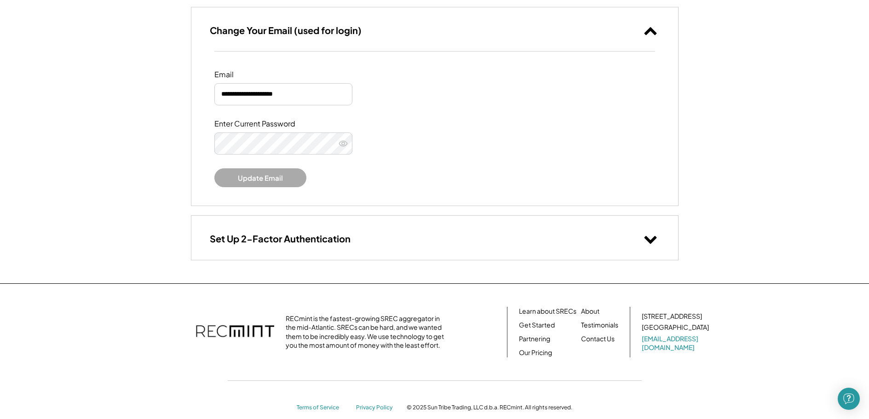 This screenshot has height=419, width=869. I want to click on a: Privacy Policy, so click(377, 408).